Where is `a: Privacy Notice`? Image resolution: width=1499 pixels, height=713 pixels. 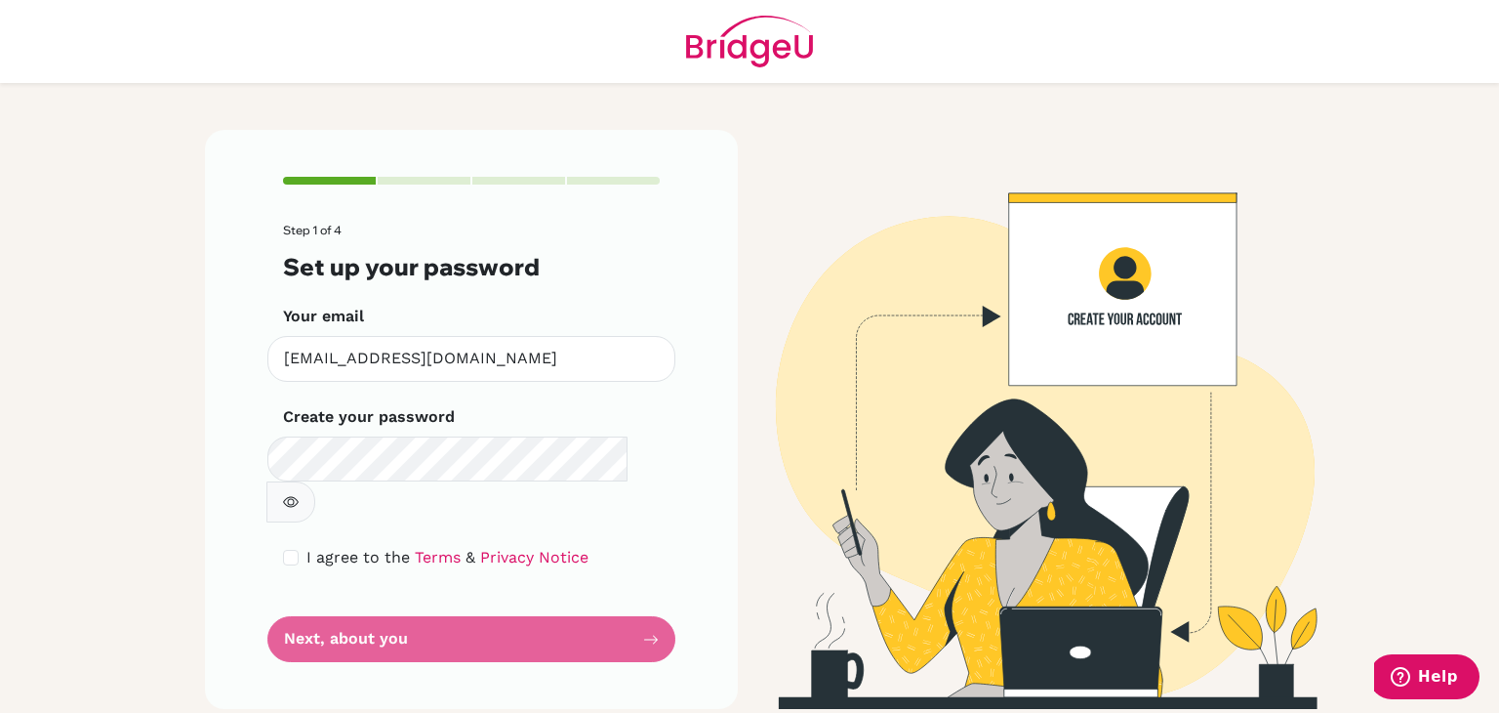
a: Privacy Notice is located at coordinates (534, 556).